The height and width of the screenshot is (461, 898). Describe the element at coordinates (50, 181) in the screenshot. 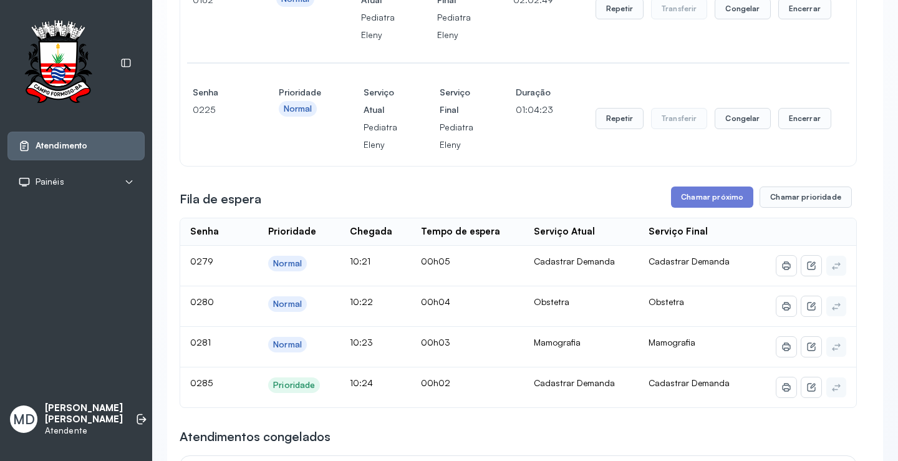

I see `span: Painéis` at that location.